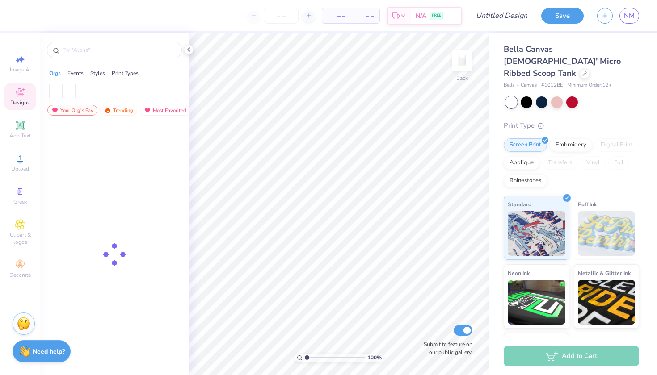  I want to click on img: Puff Ink, so click(607, 234).